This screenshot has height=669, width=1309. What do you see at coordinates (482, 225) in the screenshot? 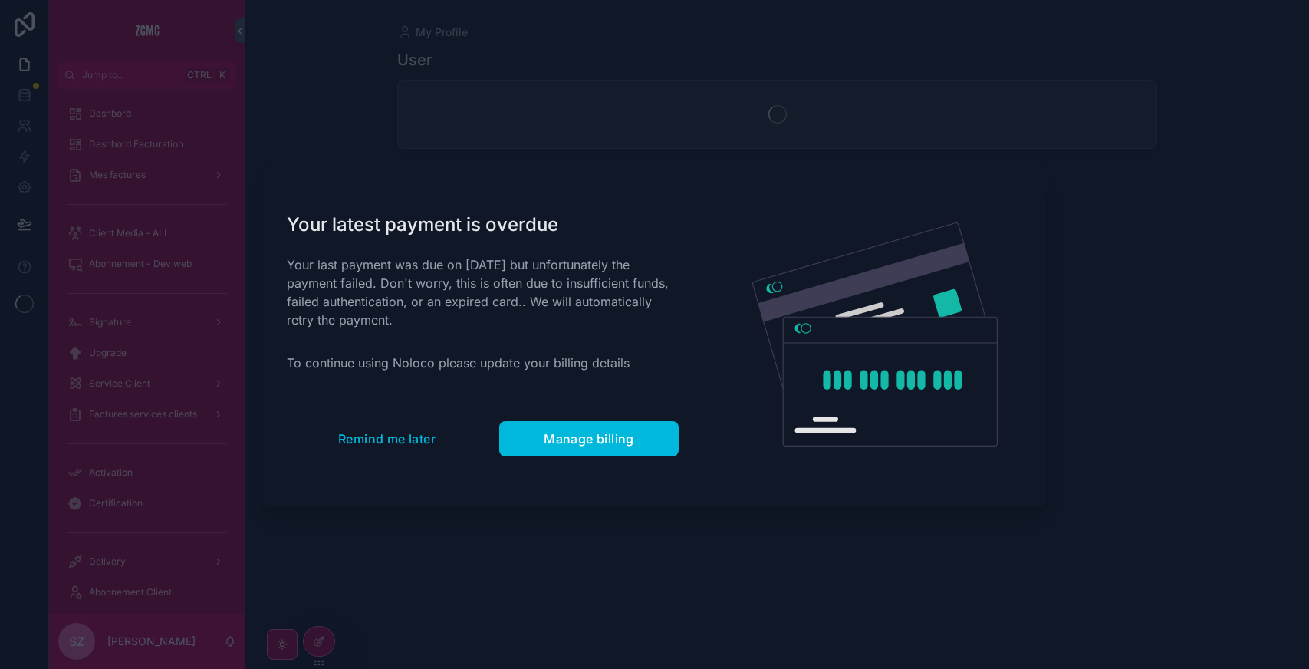
I see `h1: Your latest payment is overdue` at bounding box center [482, 225].